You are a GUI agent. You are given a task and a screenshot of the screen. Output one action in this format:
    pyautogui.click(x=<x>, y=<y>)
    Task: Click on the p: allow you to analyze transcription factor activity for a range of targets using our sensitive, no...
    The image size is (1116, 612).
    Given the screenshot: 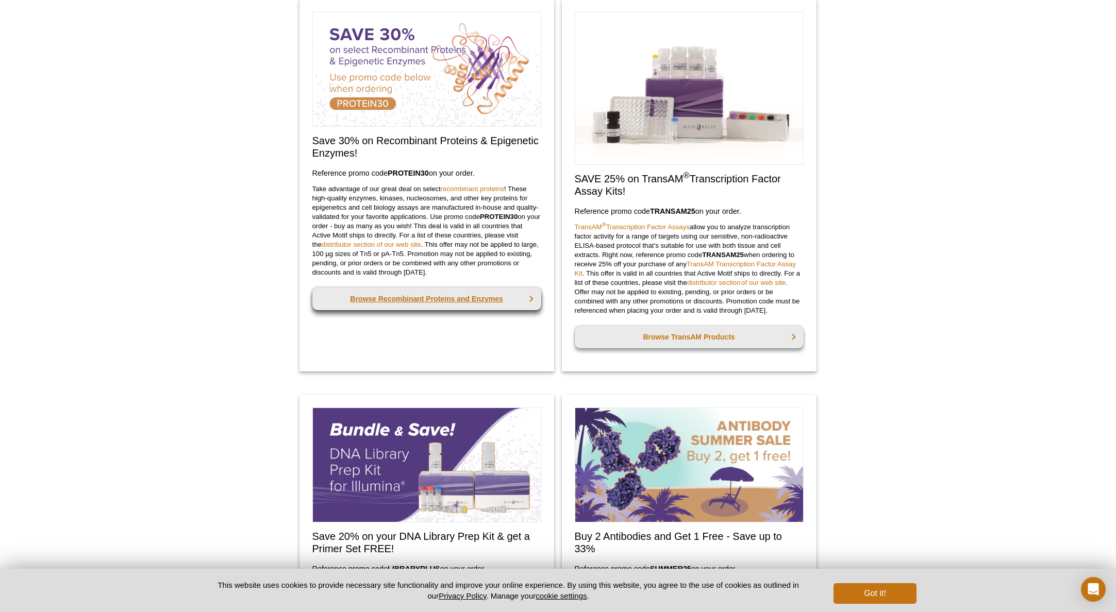 What is the action you would take?
    pyautogui.click(x=689, y=269)
    